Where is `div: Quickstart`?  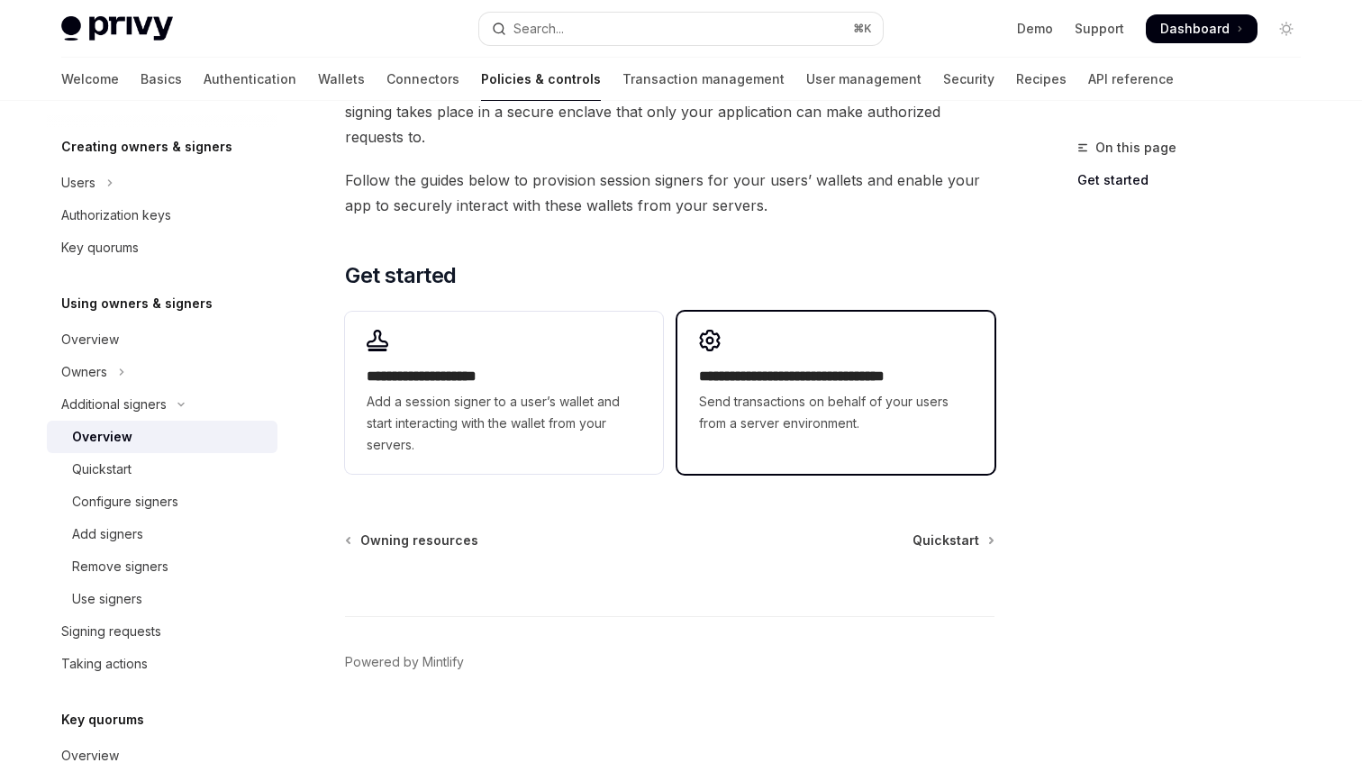
div: Quickstart is located at coordinates (102, 469).